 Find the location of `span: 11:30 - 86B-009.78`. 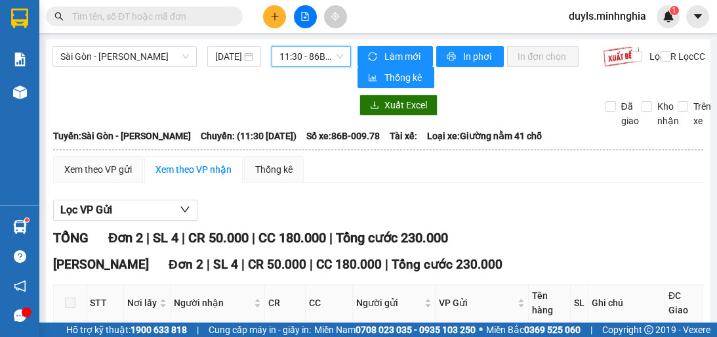

span: 11:30 - 86B-009.78 is located at coordinates (311, 56).